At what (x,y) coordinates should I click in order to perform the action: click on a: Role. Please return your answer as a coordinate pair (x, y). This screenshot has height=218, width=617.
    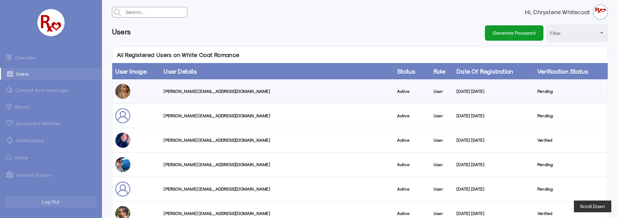
    Looking at the image, I should click on (439, 71).